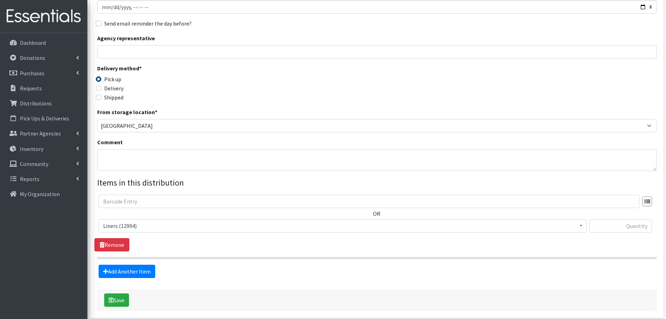  Describe the element at coordinates (44, 194) in the screenshot. I see `a: My Organization` at that location.